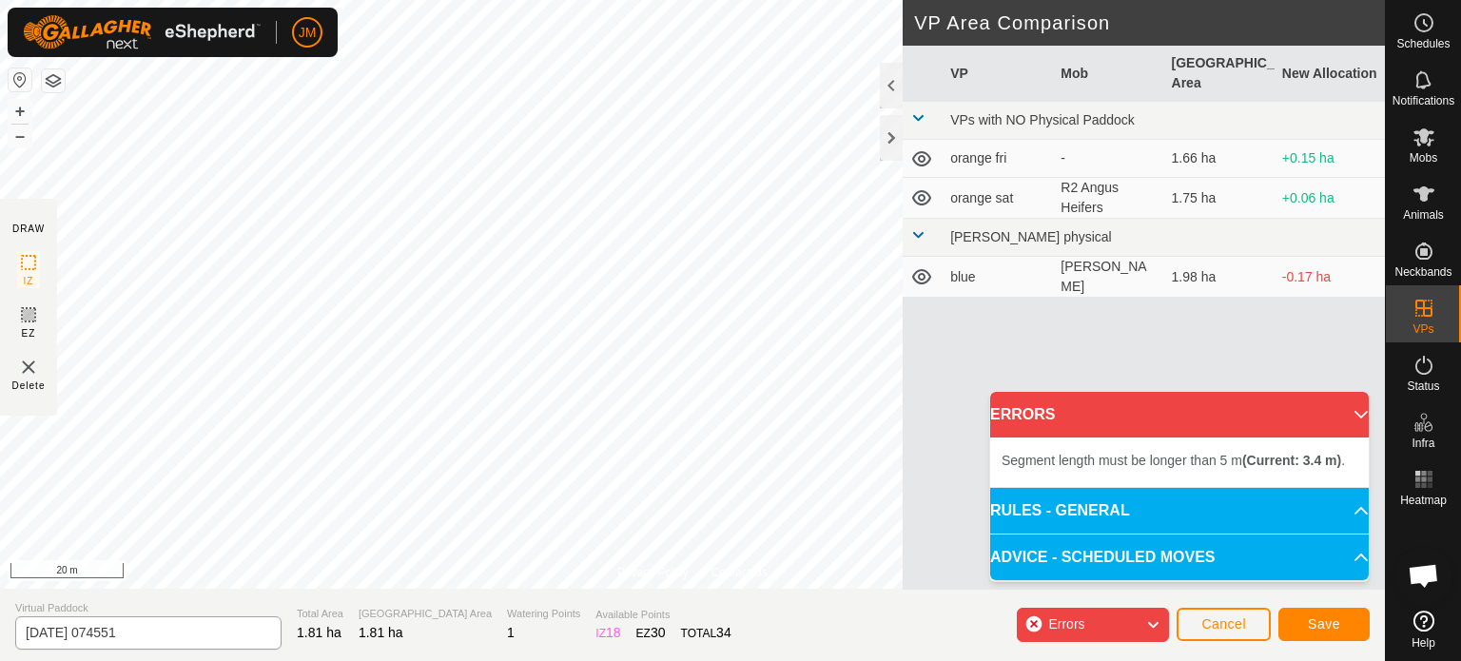 The image size is (1461, 661). I want to click on td: -0.17 ha, so click(1330, 277).